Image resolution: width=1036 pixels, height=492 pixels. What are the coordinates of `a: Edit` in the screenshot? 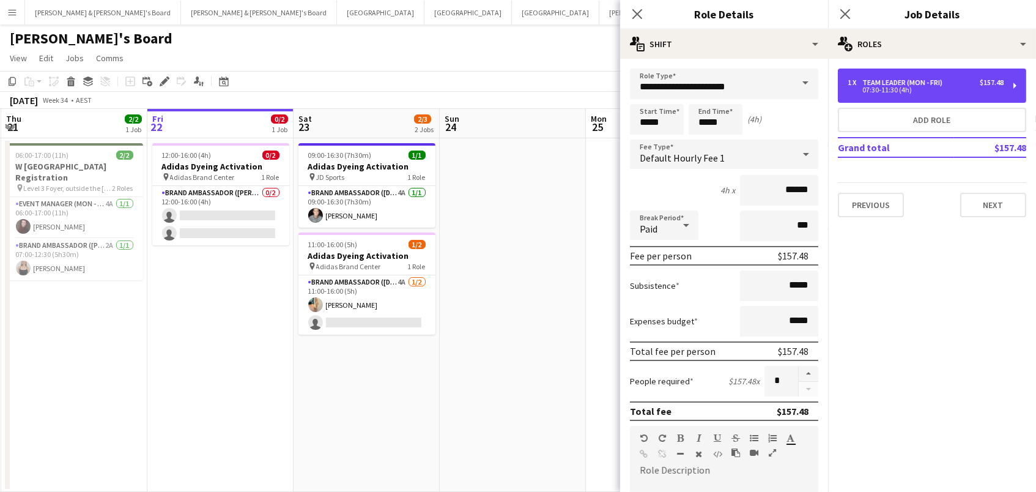 It's located at (46, 58).